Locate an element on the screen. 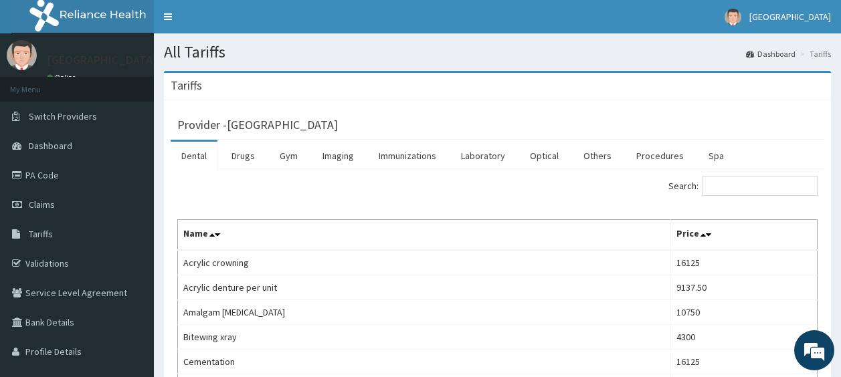 The image size is (841, 377). th: Name is located at coordinates (424, 235).